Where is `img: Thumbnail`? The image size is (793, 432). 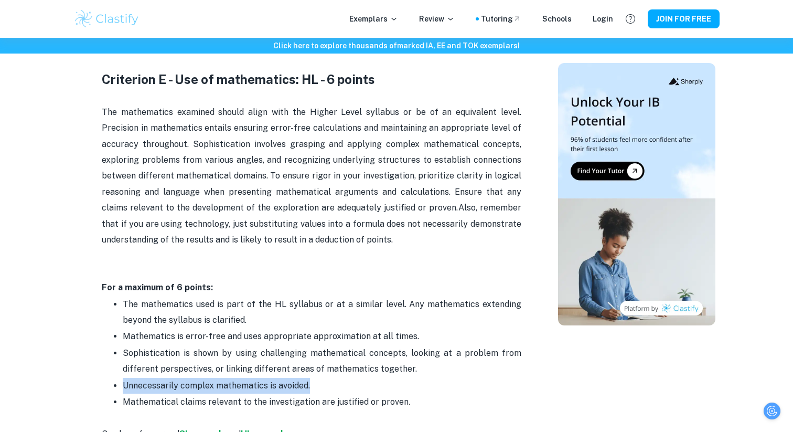
img: Thumbnail is located at coordinates (637, 194).